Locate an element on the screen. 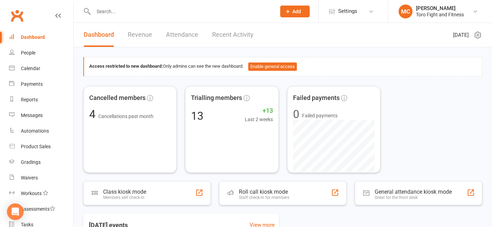  div: Payments is located at coordinates (32, 84).